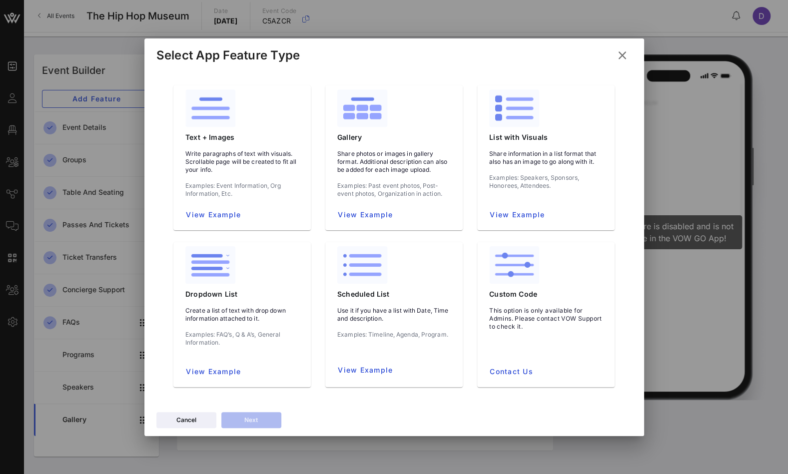 Image resolution: width=788 pixels, height=474 pixels. What do you see at coordinates (394, 315) in the screenshot?
I see `p: Use it if you have a list with Date, Time and description.` at bounding box center [394, 315].